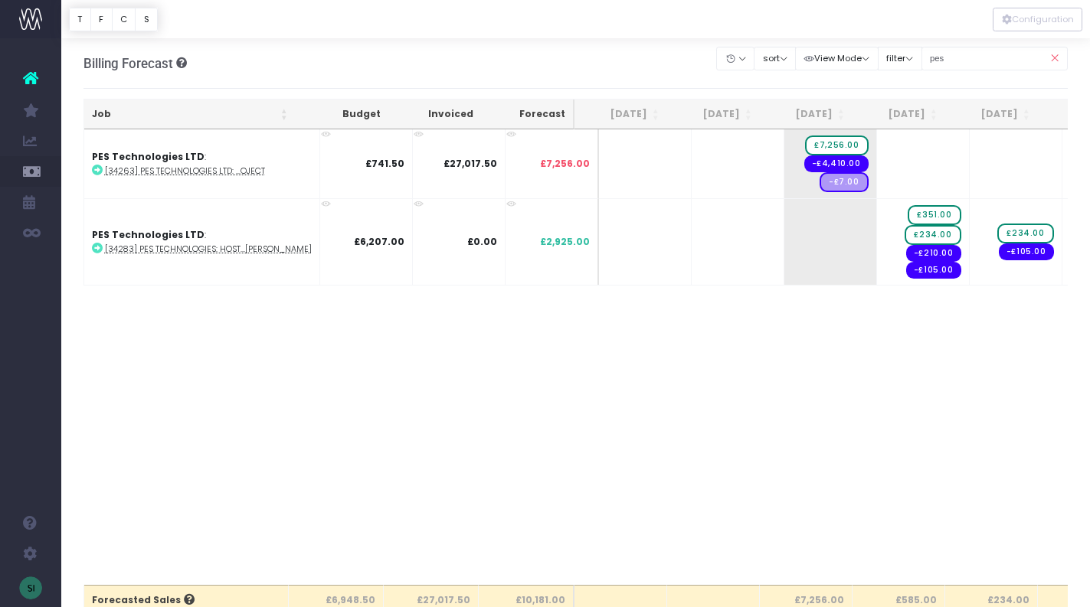 This screenshot has width=1090, height=607. What do you see at coordinates (995, 58) in the screenshot?
I see `input: Search...` at bounding box center [995, 58].